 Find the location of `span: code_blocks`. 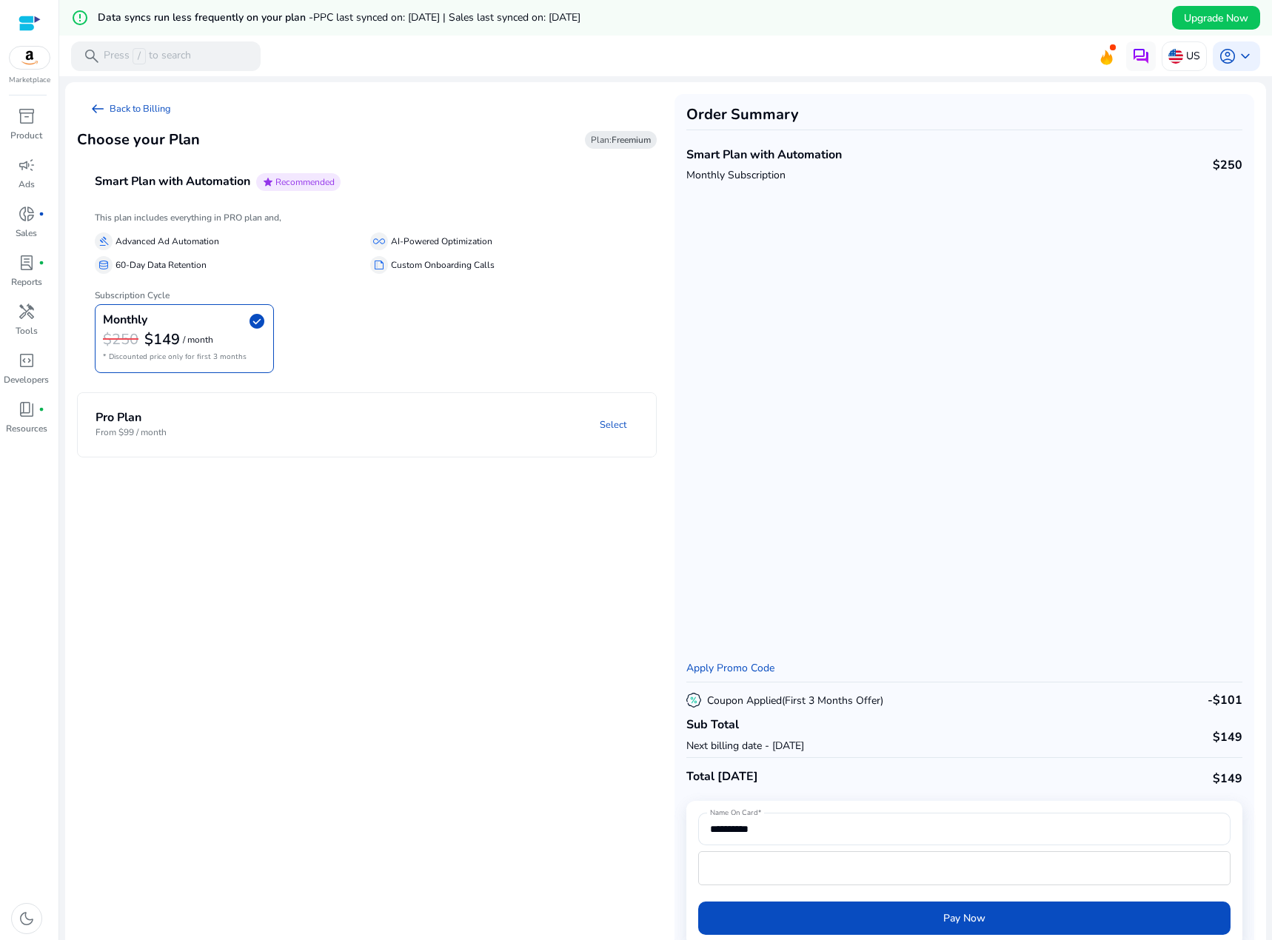

span: code_blocks is located at coordinates (27, 361).